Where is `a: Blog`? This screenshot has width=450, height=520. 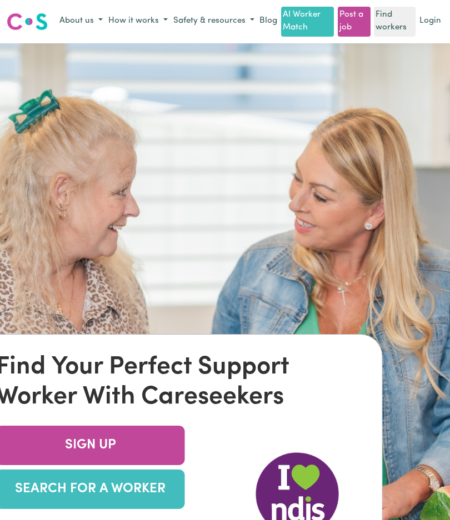
a: Blog is located at coordinates (268, 21).